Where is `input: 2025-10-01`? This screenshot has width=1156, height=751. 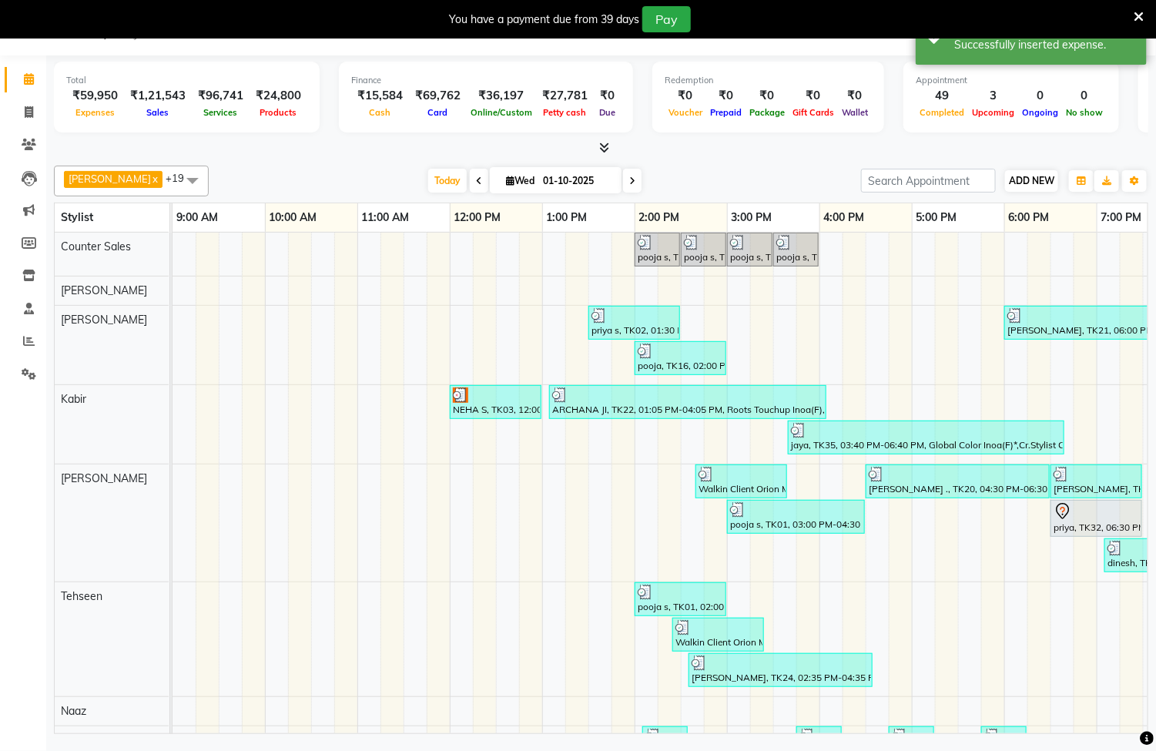
input: 2025-10-01 is located at coordinates (577, 181).